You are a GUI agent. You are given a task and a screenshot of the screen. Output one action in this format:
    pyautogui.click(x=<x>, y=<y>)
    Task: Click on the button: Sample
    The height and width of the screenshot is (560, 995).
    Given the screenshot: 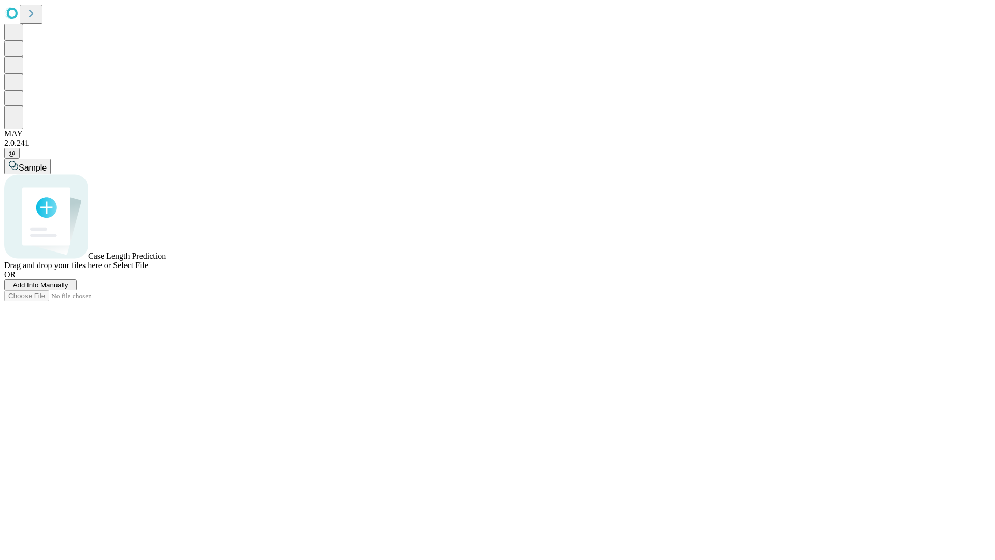 What is the action you would take?
    pyautogui.click(x=27, y=166)
    